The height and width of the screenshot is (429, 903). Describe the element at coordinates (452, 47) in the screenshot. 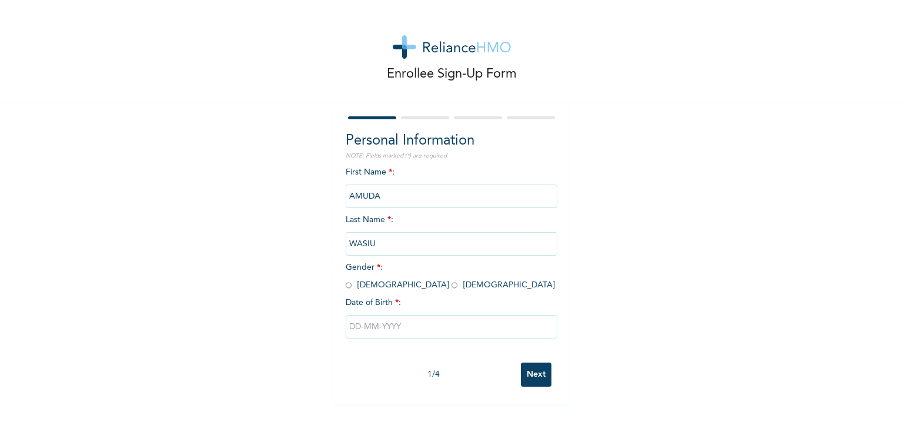

I see `img: logo` at that location.